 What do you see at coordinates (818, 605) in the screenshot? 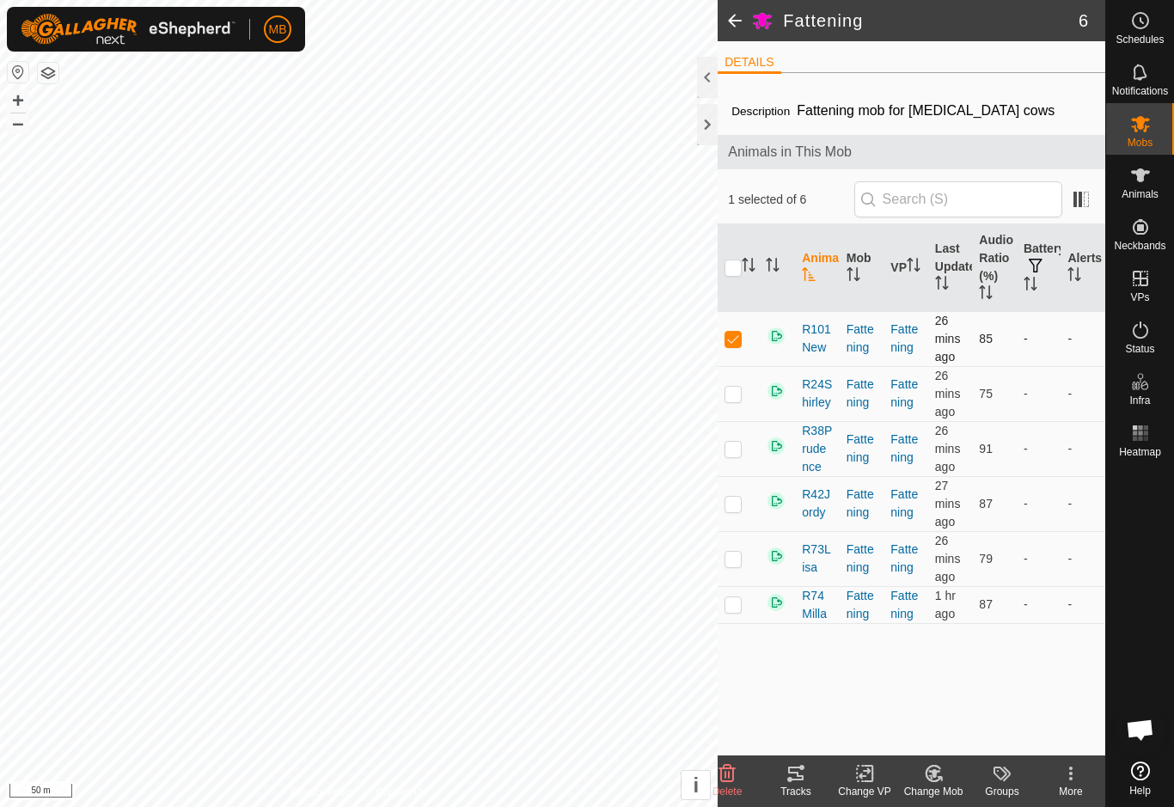
I see `span: R74Milla` at bounding box center [818, 605].